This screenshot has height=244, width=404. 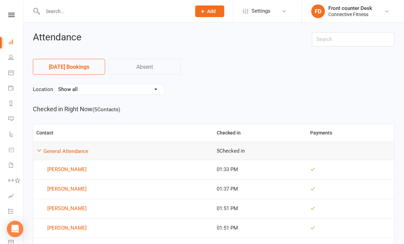 I want to click on a: What's New, so click(x=16, y=227).